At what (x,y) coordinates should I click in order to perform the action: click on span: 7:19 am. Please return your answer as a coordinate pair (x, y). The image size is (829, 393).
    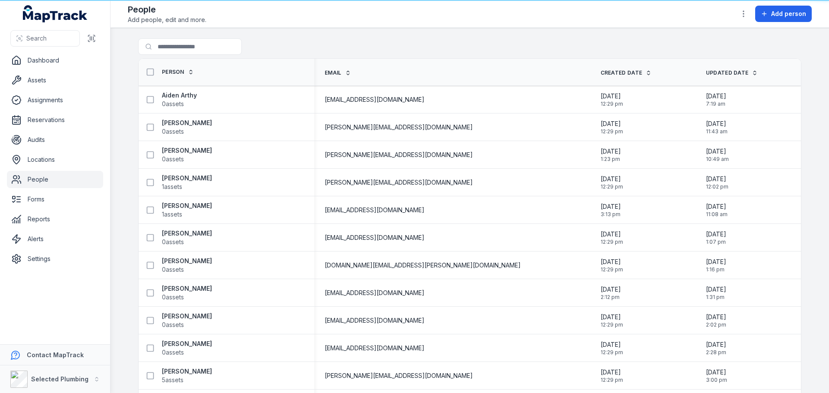
    Looking at the image, I should click on (716, 104).